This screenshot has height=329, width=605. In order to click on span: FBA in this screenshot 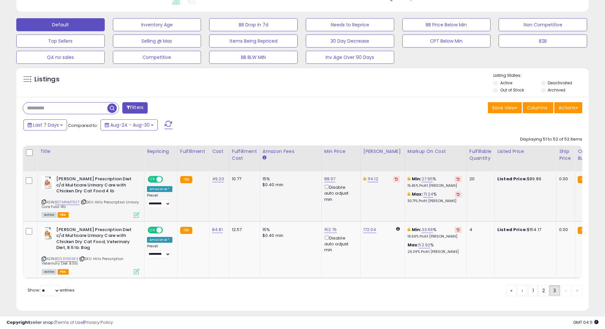, I will do `click(63, 271)`.